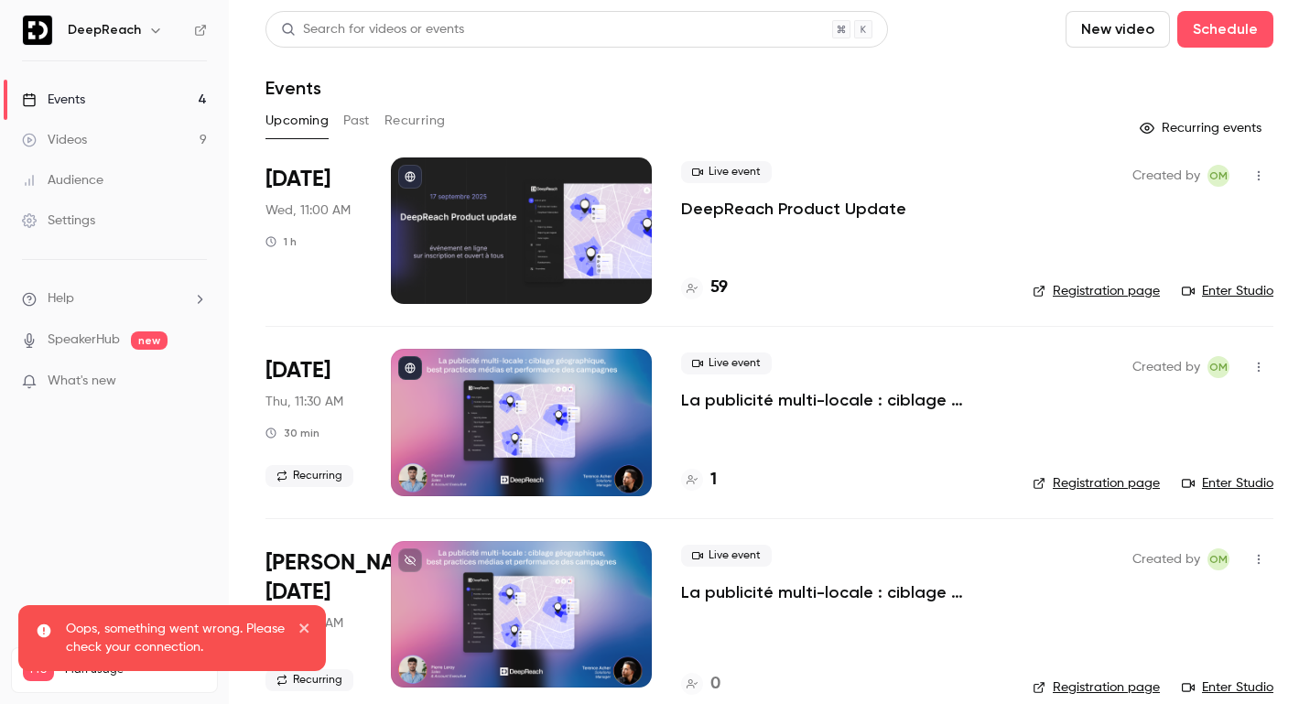 Image resolution: width=1310 pixels, height=704 pixels. I want to click on div: Search for videos or events, so click(373, 29).